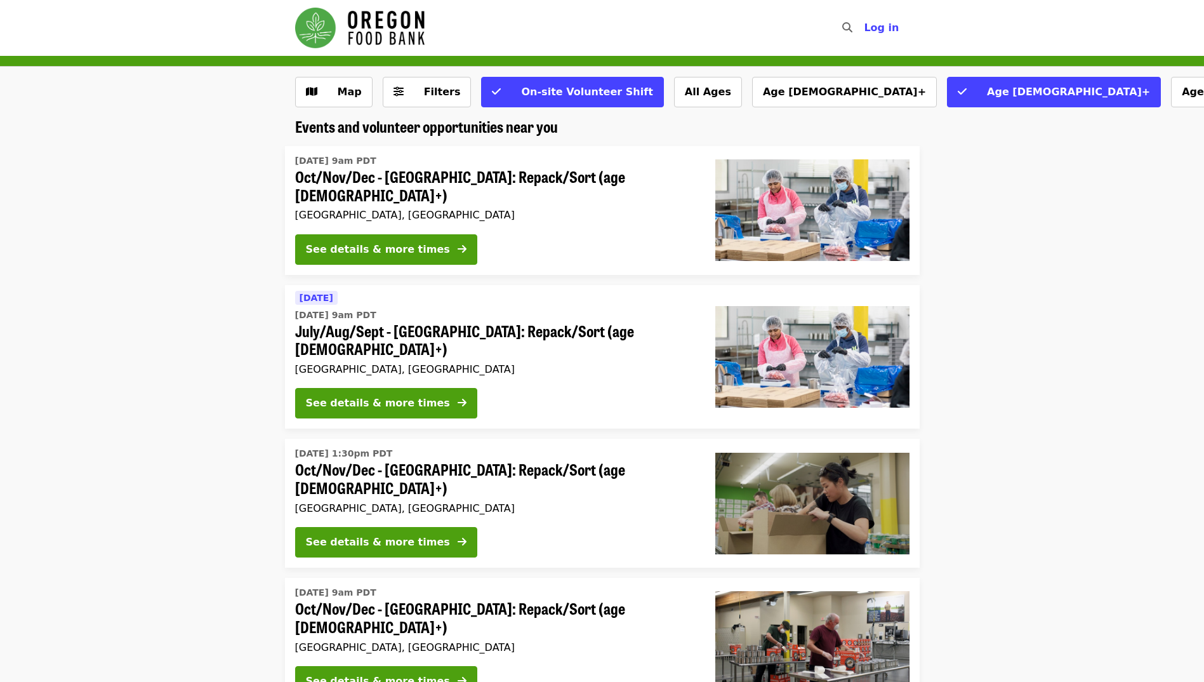  What do you see at coordinates (812, 357) in the screenshot?
I see `img: July/Aug/Sept - Beaverton: Repack/Sort (age 10+) organized by Oregon Food Bank` at bounding box center [812, 357].